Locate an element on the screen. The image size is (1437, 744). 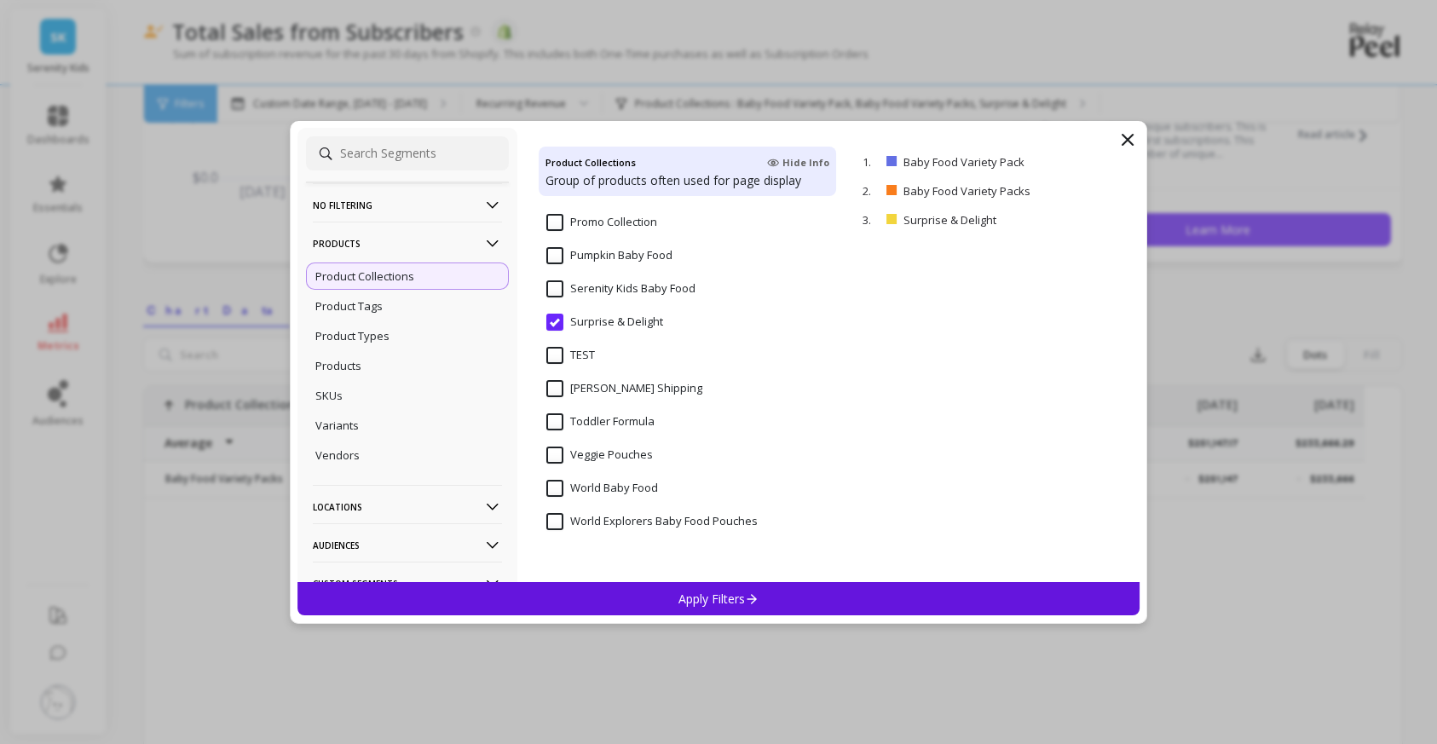
p: 1. is located at coordinates (871, 162).